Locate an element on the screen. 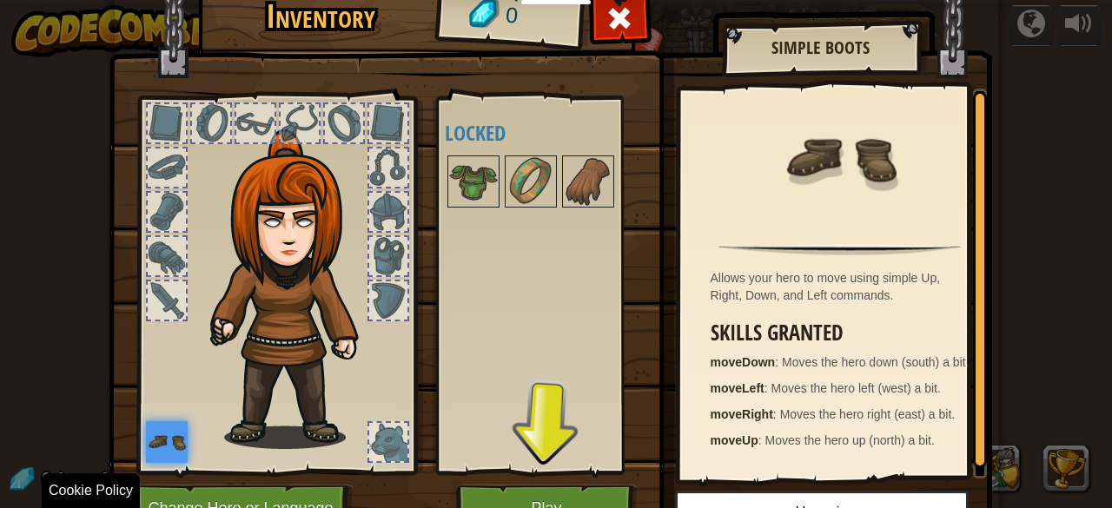  div: Cookie Policy is located at coordinates (90, 491).